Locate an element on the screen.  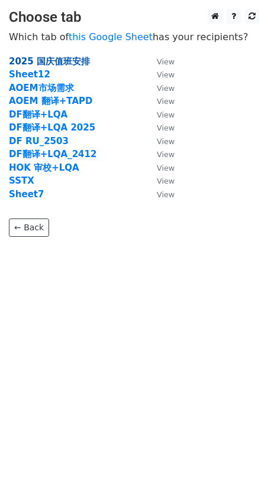
a: ← Back is located at coordinates (29, 227).